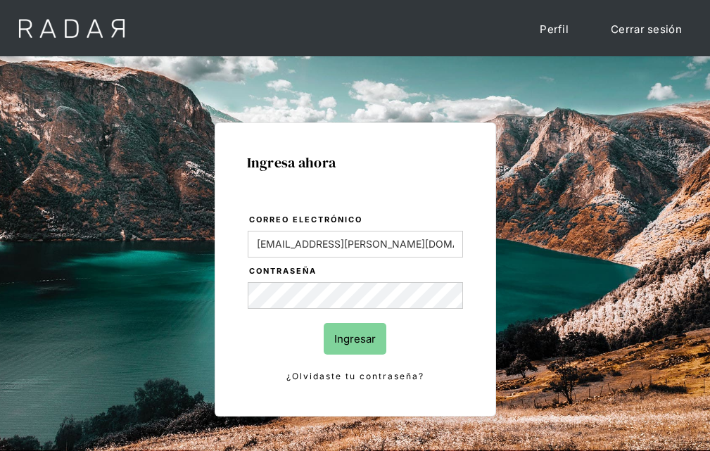  Describe the element at coordinates (356, 272) in the screenshot. I see `label: Contraseña` at that location.